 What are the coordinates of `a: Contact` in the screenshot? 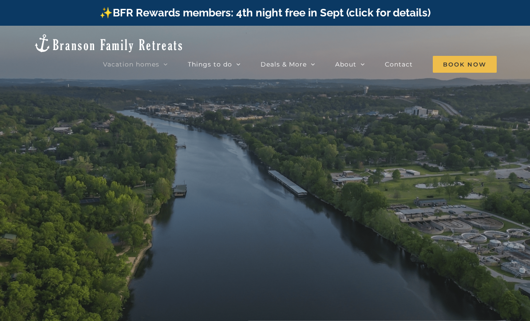 It's located at (399, 64).